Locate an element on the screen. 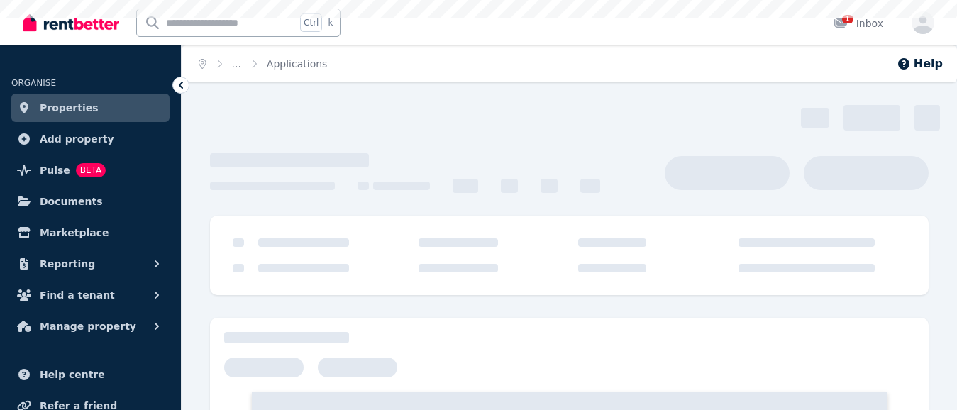 This screenshot has height=410, width=957. span: Properties is located at coordinates (69, 108).